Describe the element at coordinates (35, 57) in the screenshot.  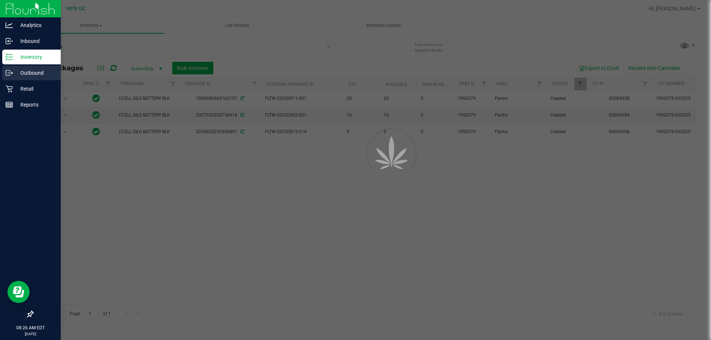
I see `p: Inventory` at that location.